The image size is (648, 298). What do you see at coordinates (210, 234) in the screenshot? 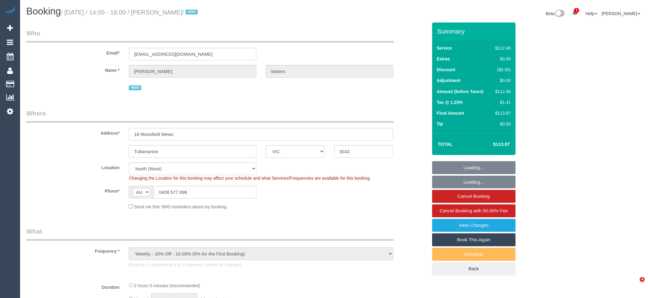
I see `legend: What` at bounding box center [210, 234].